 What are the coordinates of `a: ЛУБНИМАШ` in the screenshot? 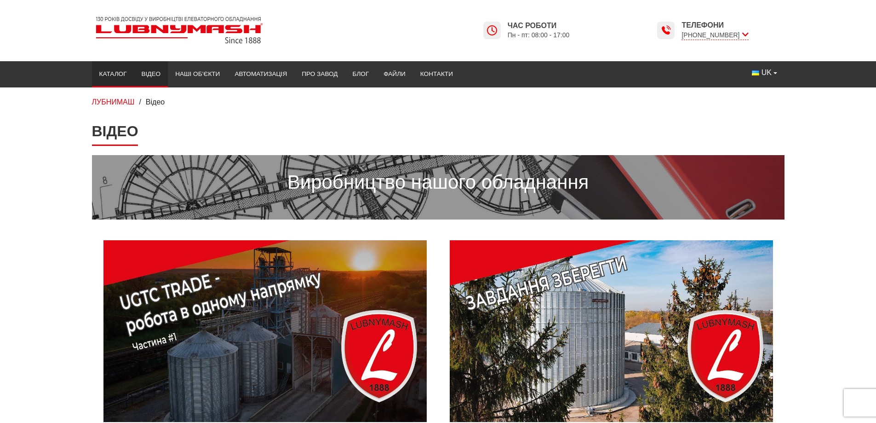 It's located at (113, 102).